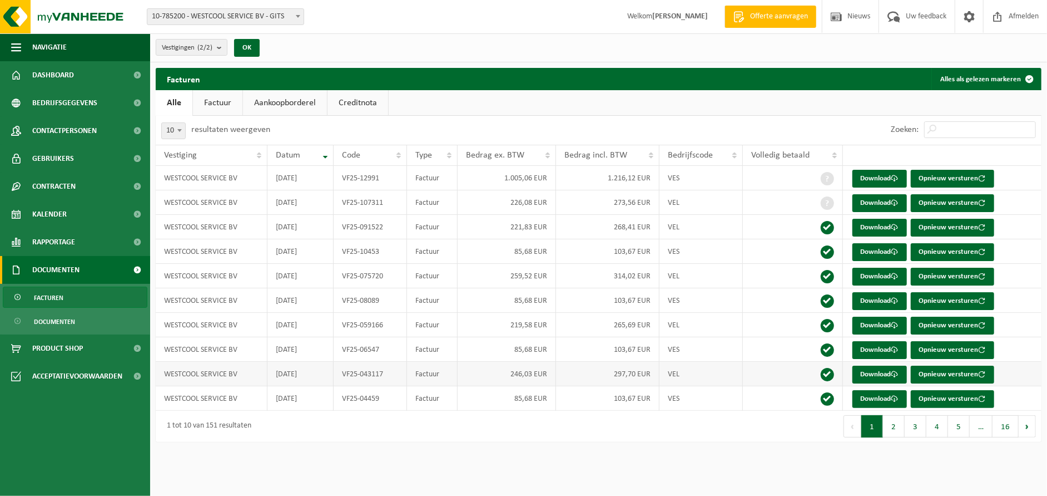 Image resolution: width=1047 pixels, height=496 pixels. I want to click on span: Product Shop, so click(57, 348).